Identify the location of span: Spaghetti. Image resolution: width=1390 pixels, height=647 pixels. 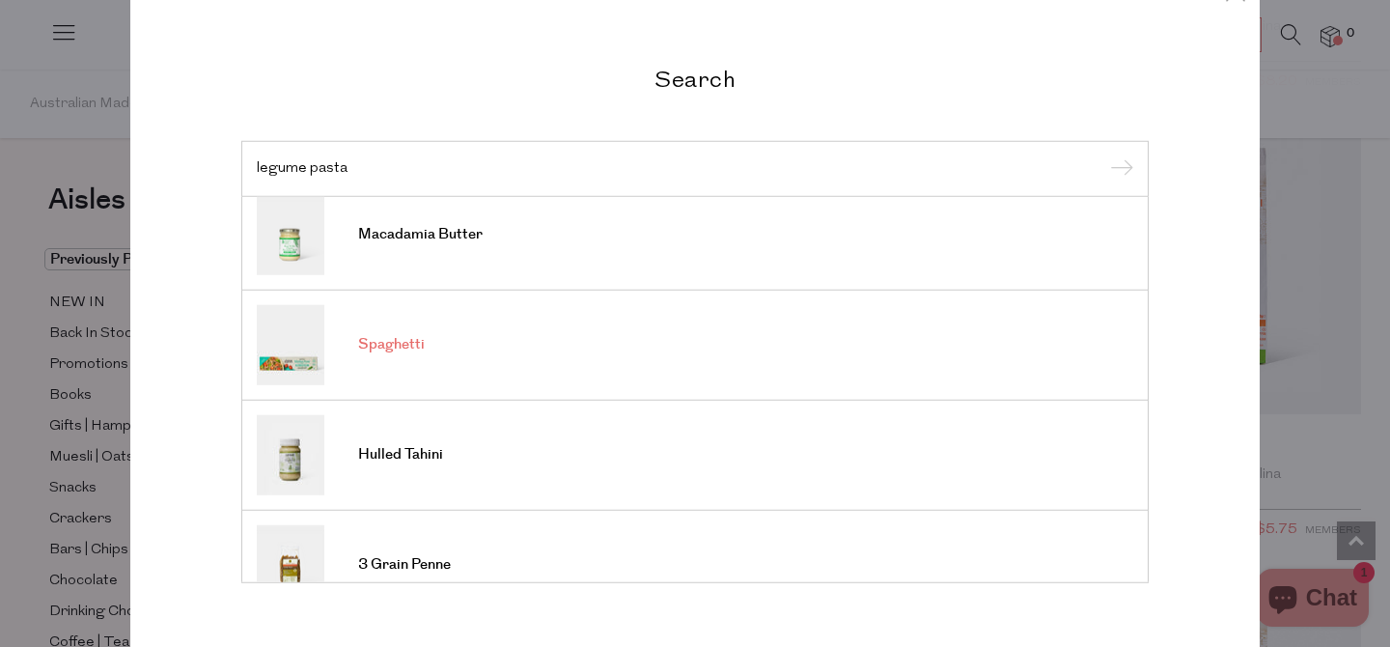
(391, 345).